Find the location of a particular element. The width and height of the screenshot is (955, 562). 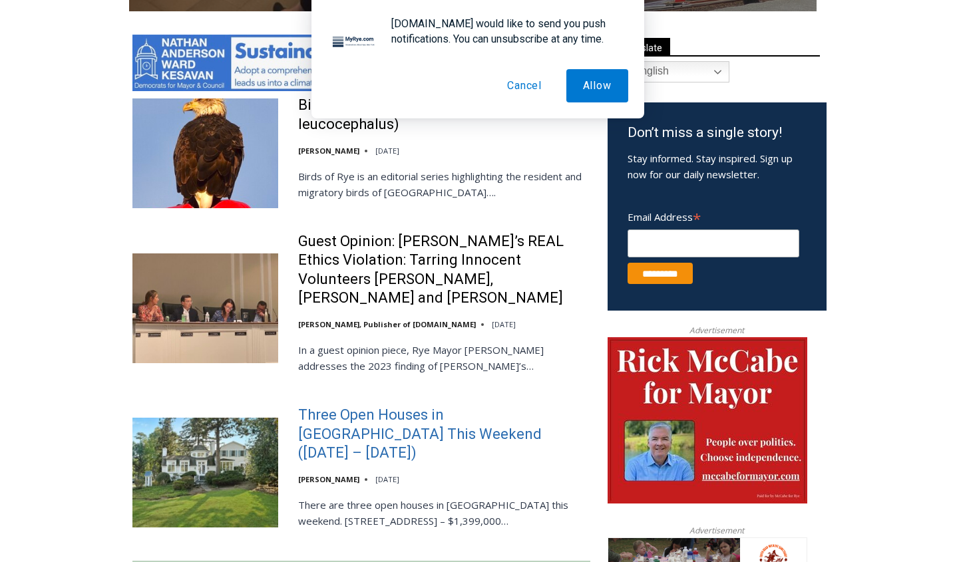

button: Allow is located at coordinates (597, 86).